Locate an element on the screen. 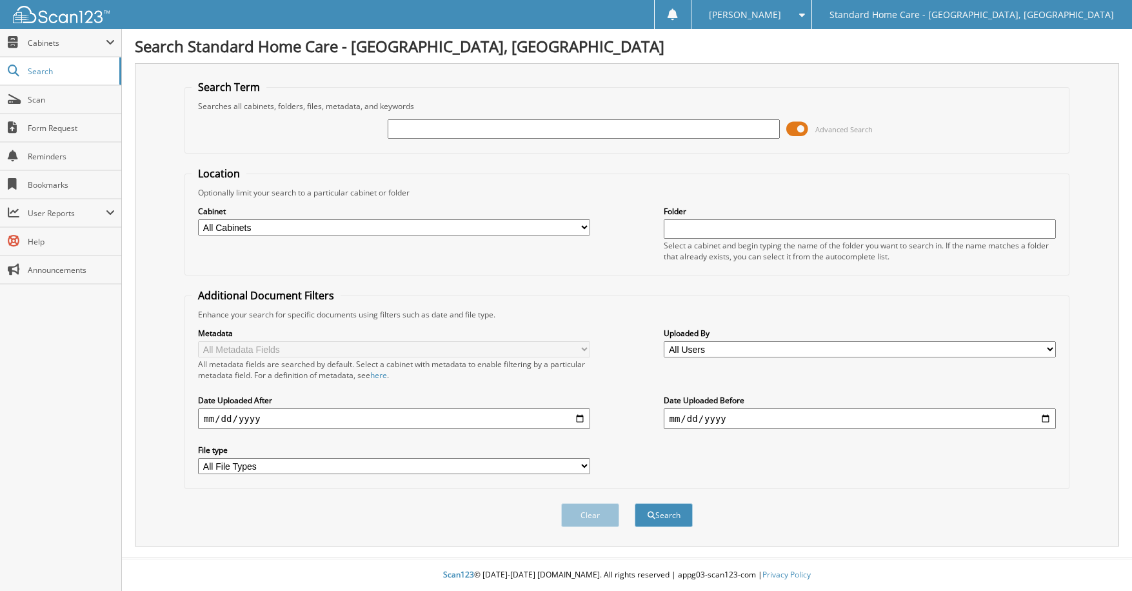 The image size is (1132, 591). label: Date Uploaded Before is located at coordinates (859, 400).